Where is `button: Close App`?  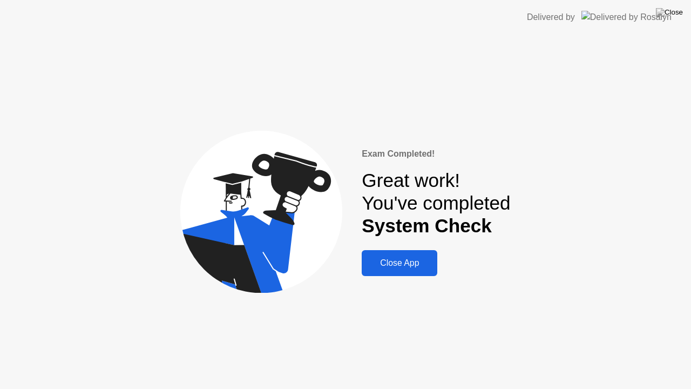 button: Close App is located at coordinates (400, 263).